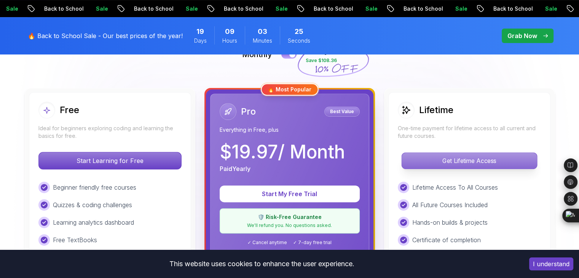  I want to click on h2: Pro, so click(248, 112).